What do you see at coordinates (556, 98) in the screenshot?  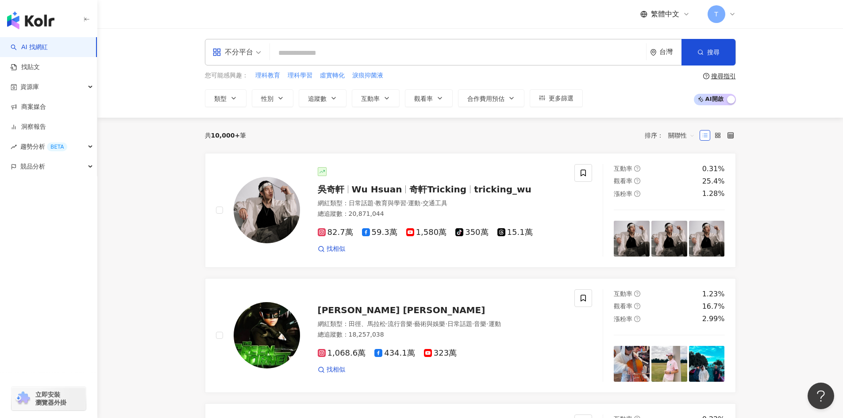 I see `button: 更多篩選` at bounding box center [556, 98].